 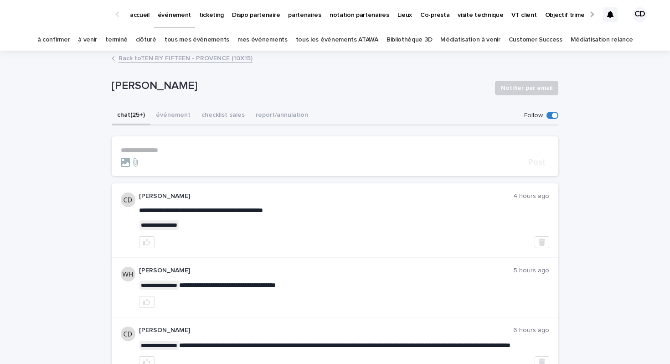 What do you see at coordinates (536, 40) in the screenshot?
I see `a: Customer Success` at bounding box center [536, 40].